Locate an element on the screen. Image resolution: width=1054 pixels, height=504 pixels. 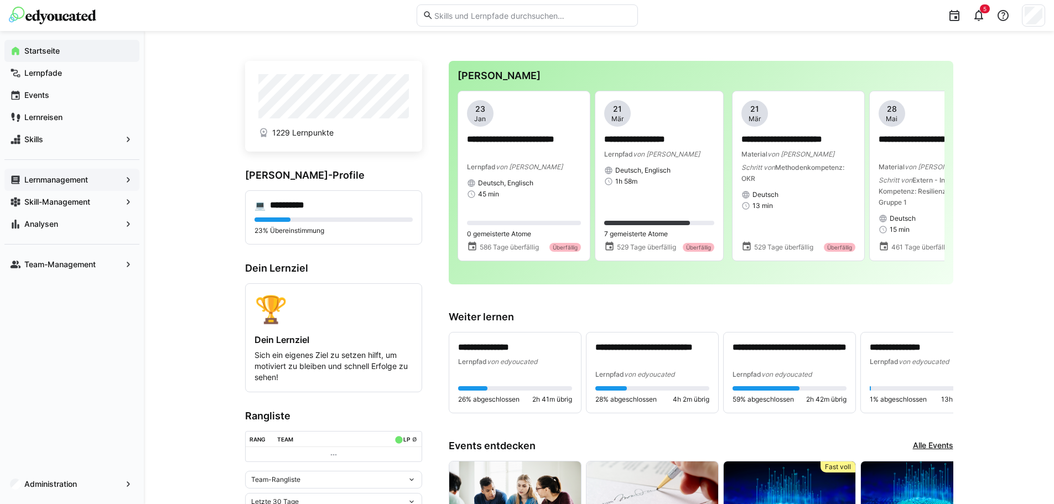
span: 2h 42m übrig is located at coordinates (826, 400).